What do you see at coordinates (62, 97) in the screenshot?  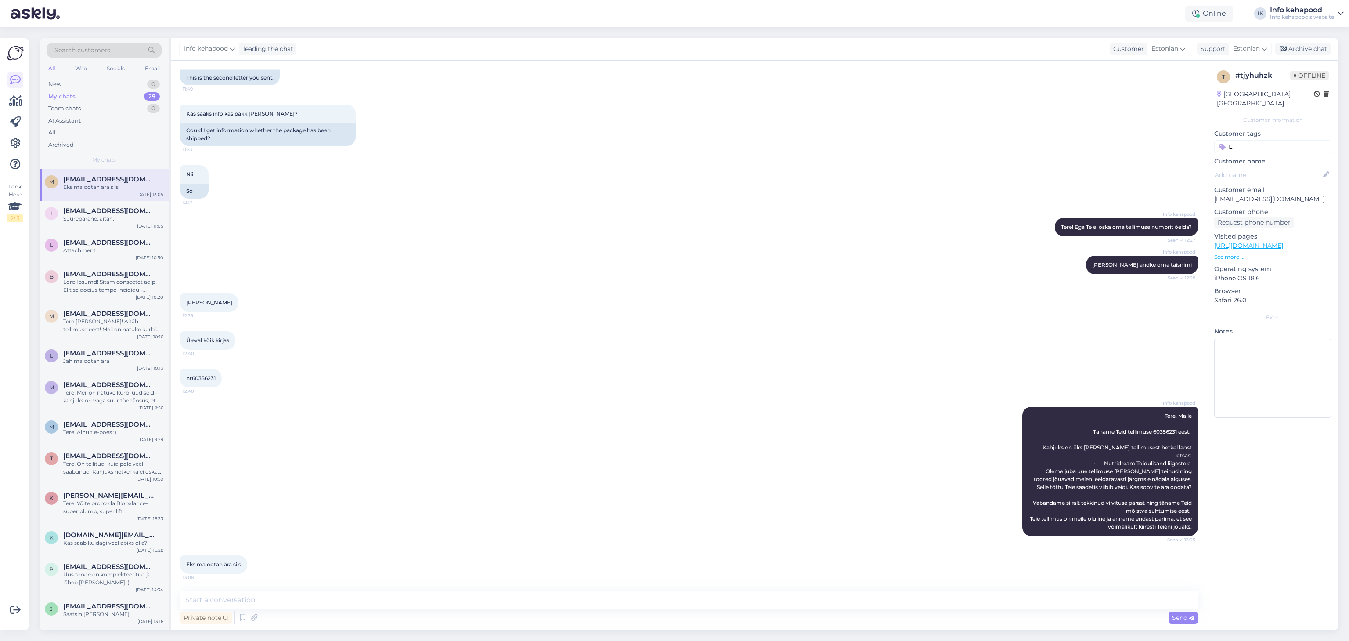 I see `div: My chats` at bounding box center [62, 97].